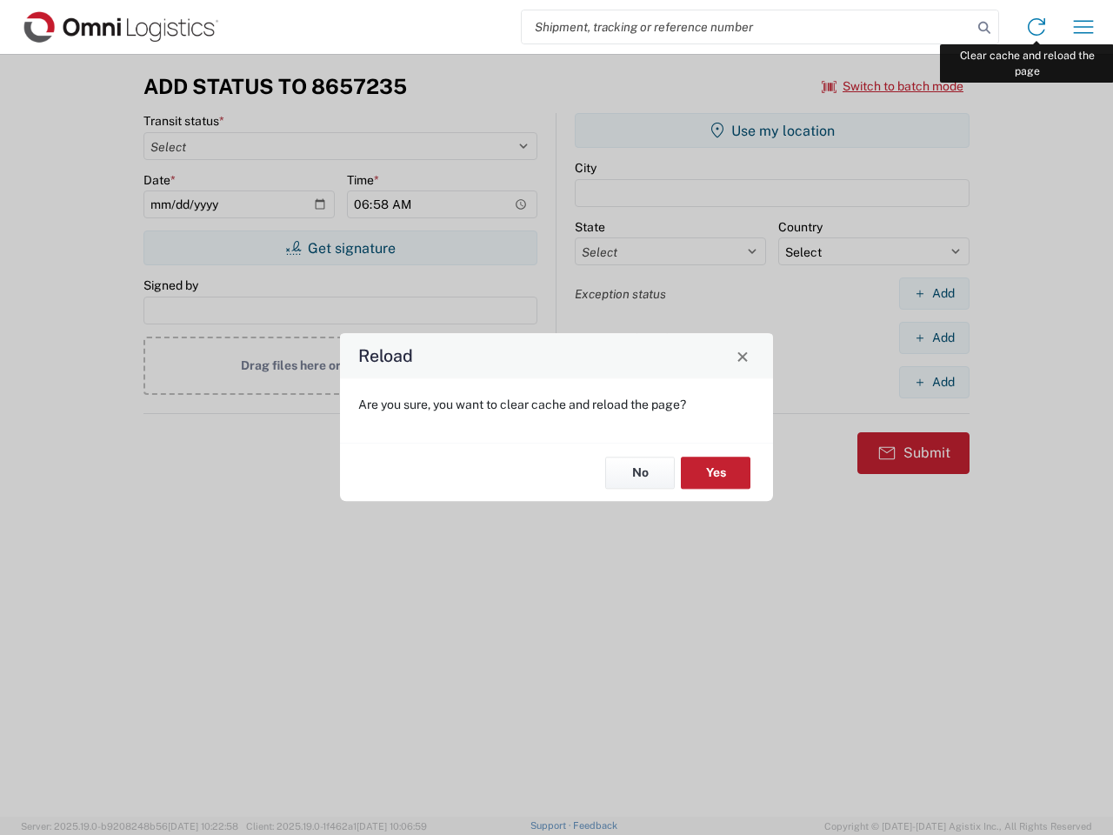 The width and height of the screenshot is (1113, 835). Describe the element at coordinates (747, 27) in the screenshot. I see `input: Shipment, tracking or reference number` at that location.